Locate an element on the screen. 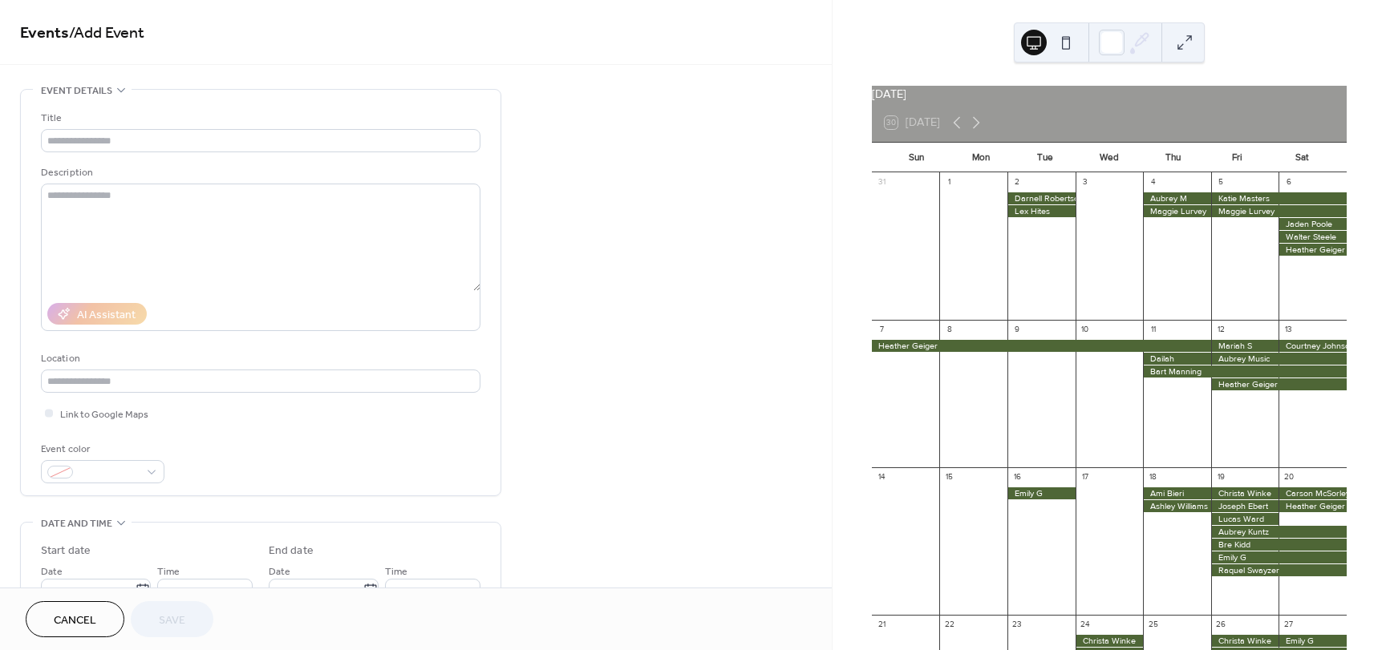  div: Wed is located at coordinates (1109, 158).